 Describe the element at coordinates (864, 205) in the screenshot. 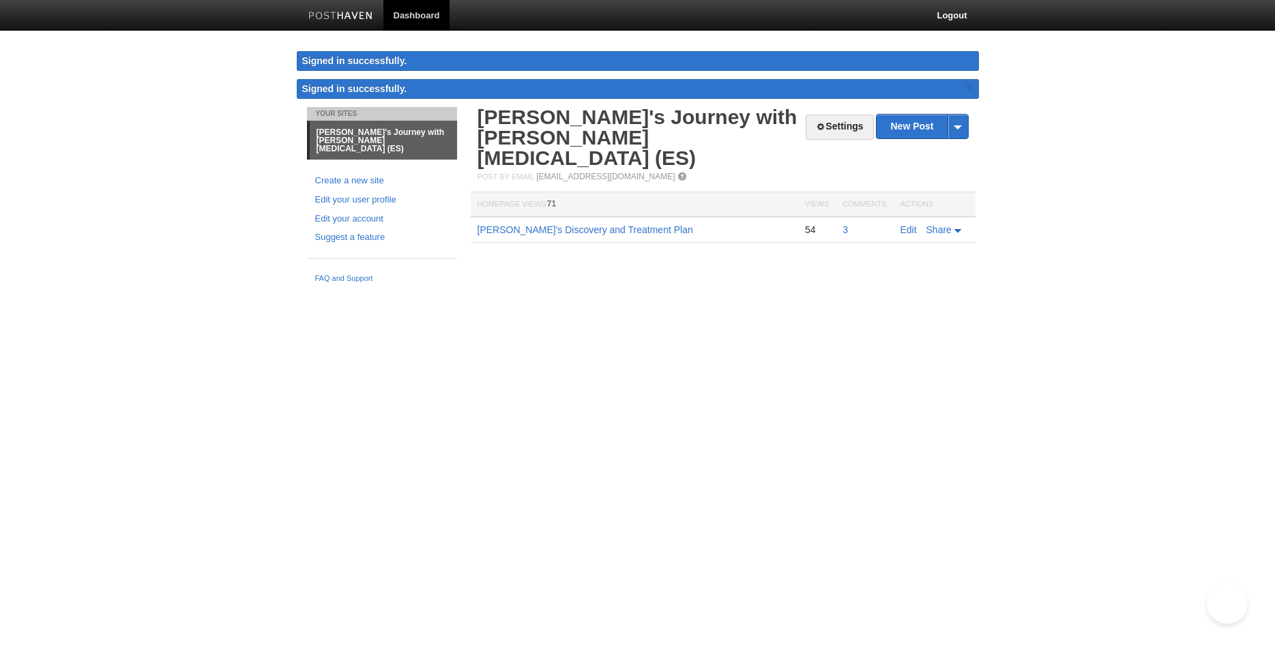

I see `th: Comments` at that location.